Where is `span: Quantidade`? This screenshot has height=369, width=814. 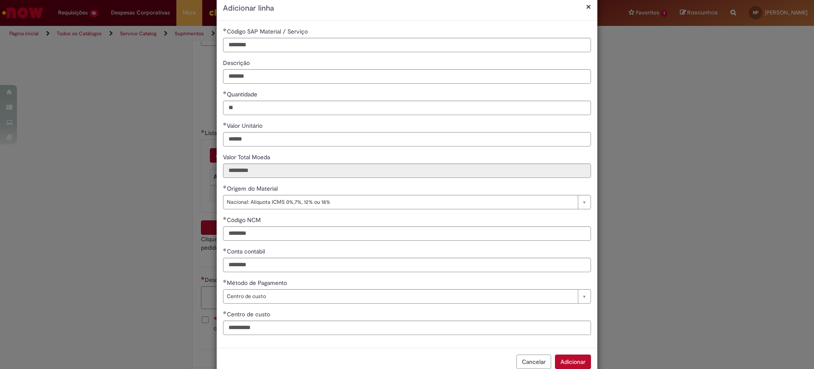
span: Quantidade is located at coordinates (243, 94).